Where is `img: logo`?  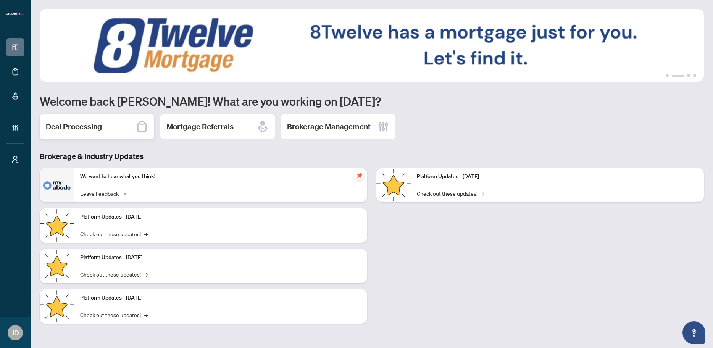 img: logo is located at coordinates (15, 14).